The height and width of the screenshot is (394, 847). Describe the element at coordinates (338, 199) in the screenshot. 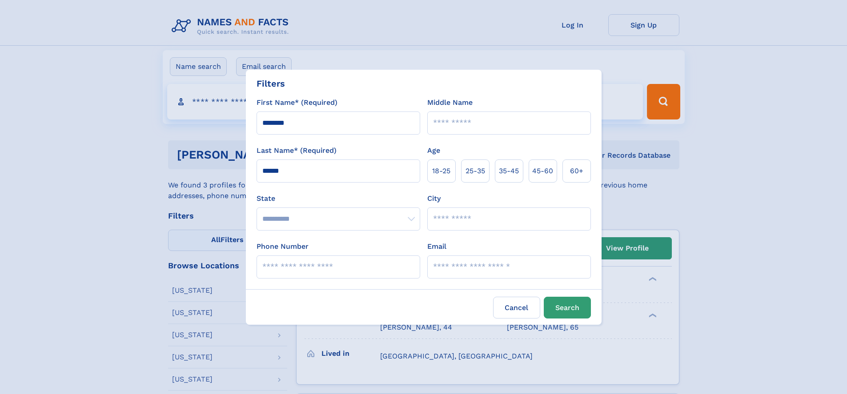

I see `label: State` at that location.